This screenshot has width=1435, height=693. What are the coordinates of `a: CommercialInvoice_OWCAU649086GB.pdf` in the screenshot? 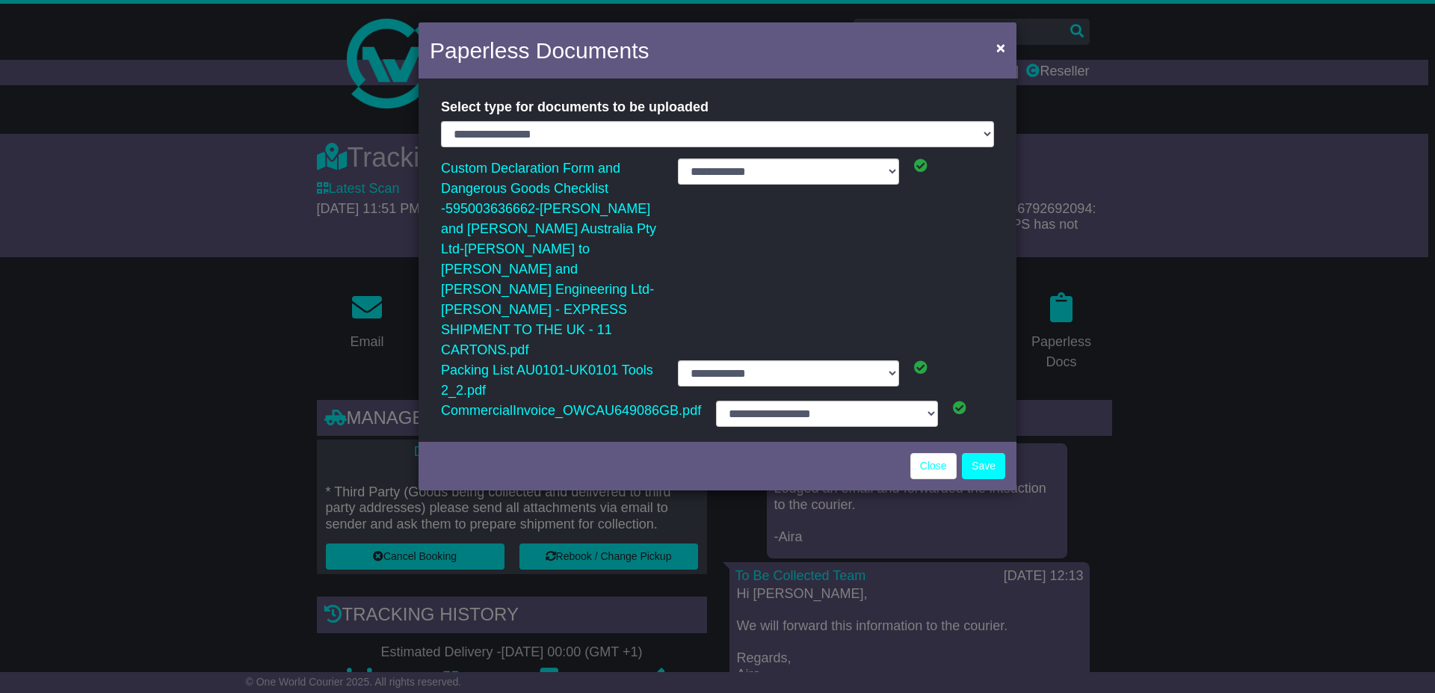 It's located at (571, 410).